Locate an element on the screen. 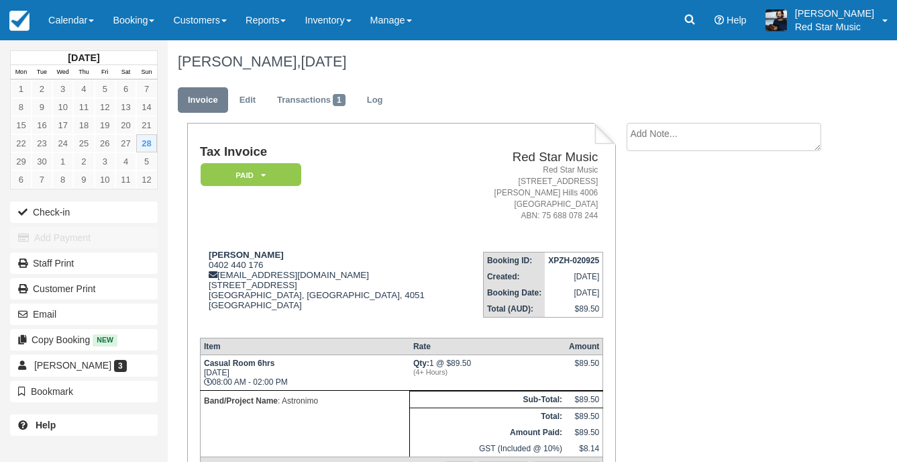  th: Tue is located at coordinates (42, 72).